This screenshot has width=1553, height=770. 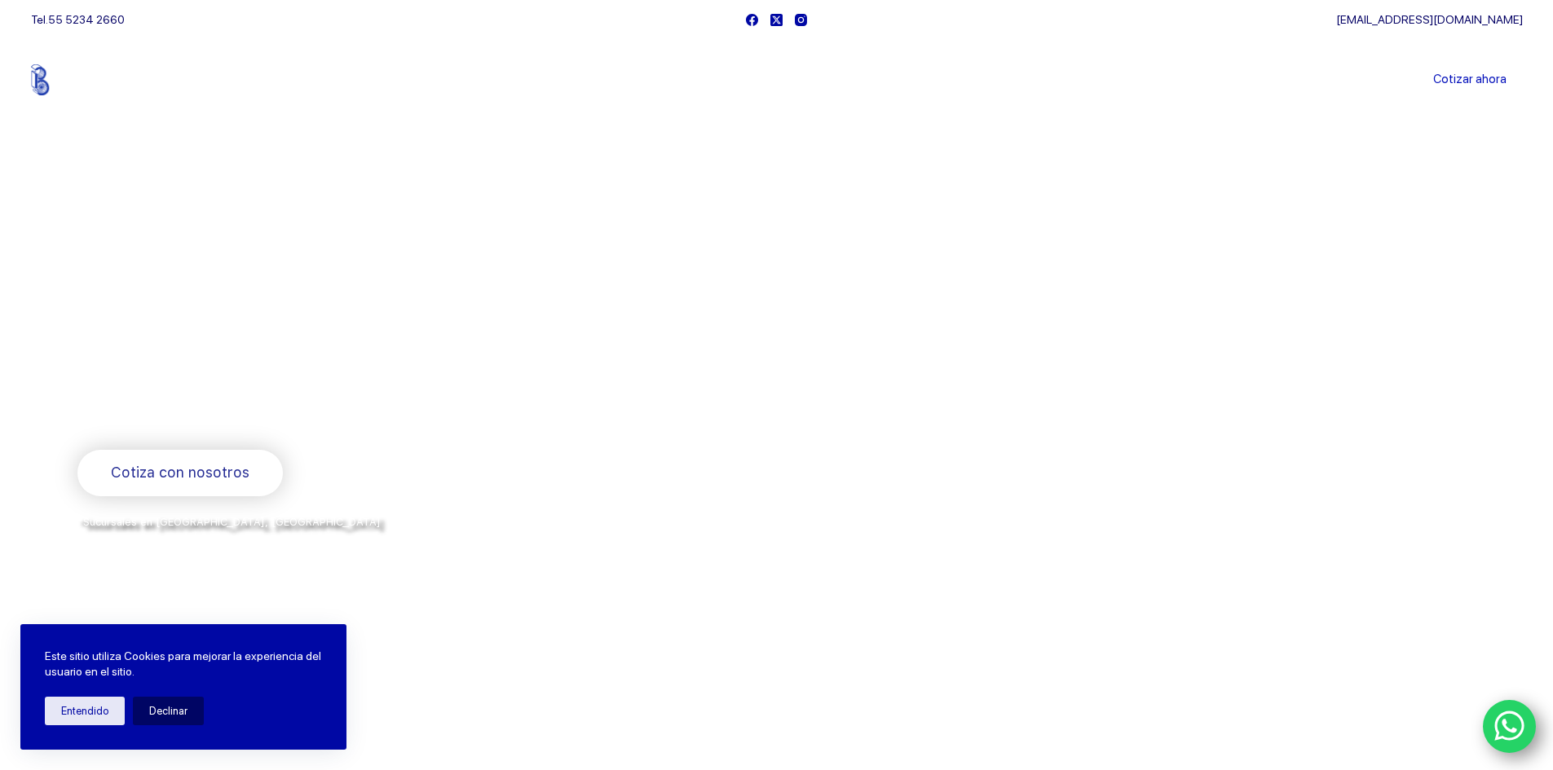 What do you see at coordinates (77, 20) in the screenshot?
I see `span: Tel.` at bounding box center [77, 20].